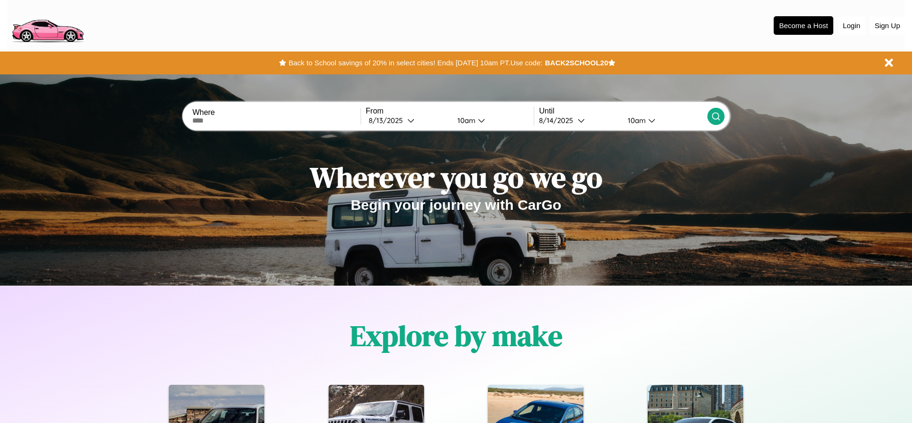  What do you see at coordinates (558, 120) in the screenshot?
I see `div: 8 / 14 / 2025` at bounding box center [558, 120].